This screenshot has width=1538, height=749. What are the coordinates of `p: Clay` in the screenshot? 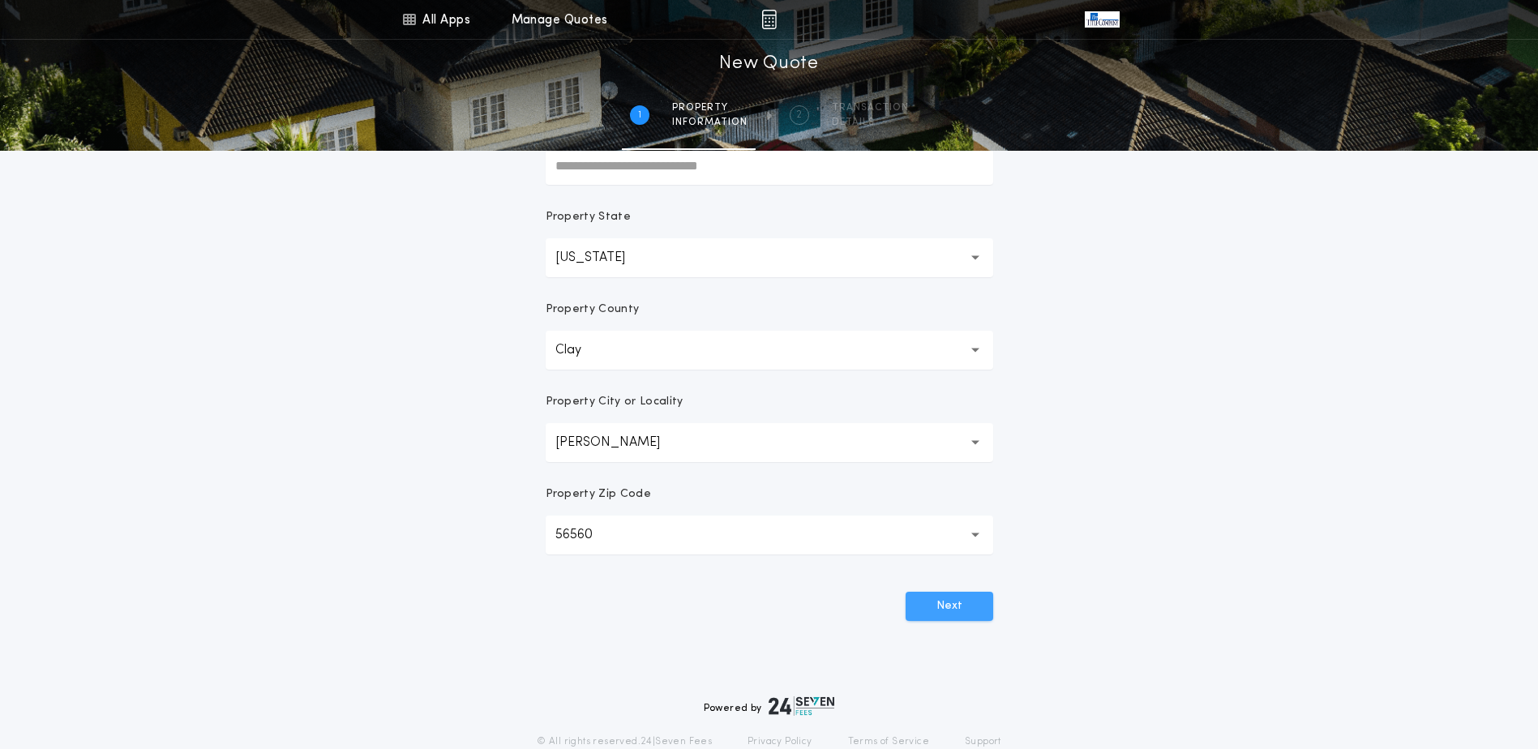 It's located at (581, 350).